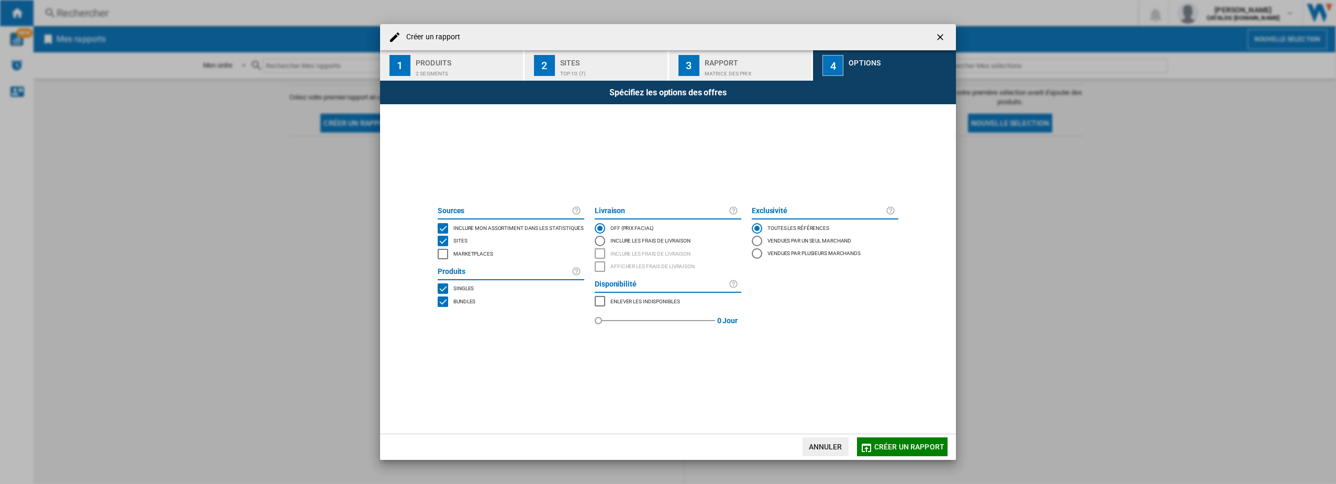  Describe the element at coordinates (756, 71) in the screenshot. I see `div: Matrice des prix` at that location.